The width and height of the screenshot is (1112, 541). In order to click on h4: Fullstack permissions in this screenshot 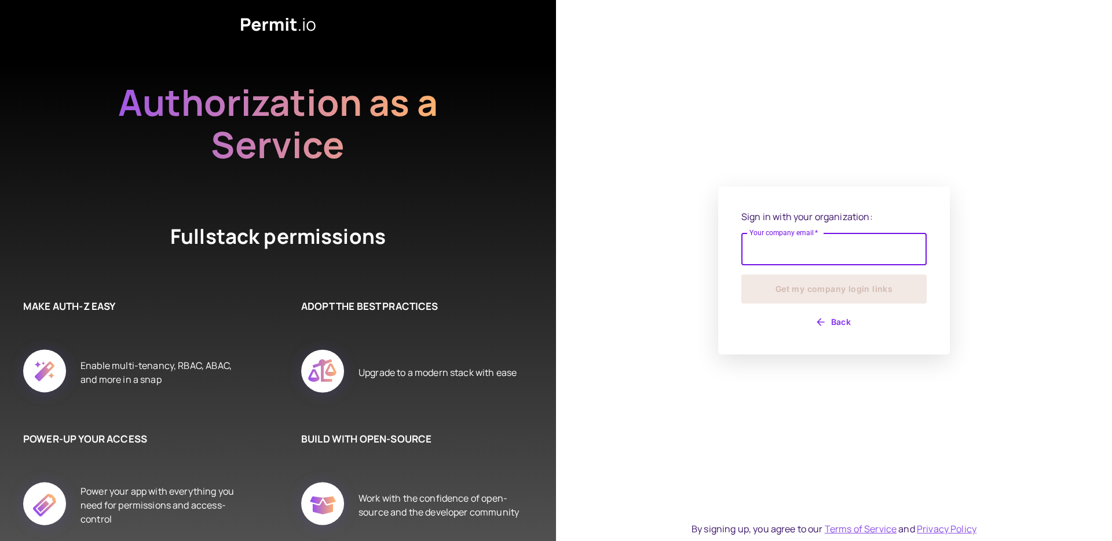, I will do `click(278, 238)`.